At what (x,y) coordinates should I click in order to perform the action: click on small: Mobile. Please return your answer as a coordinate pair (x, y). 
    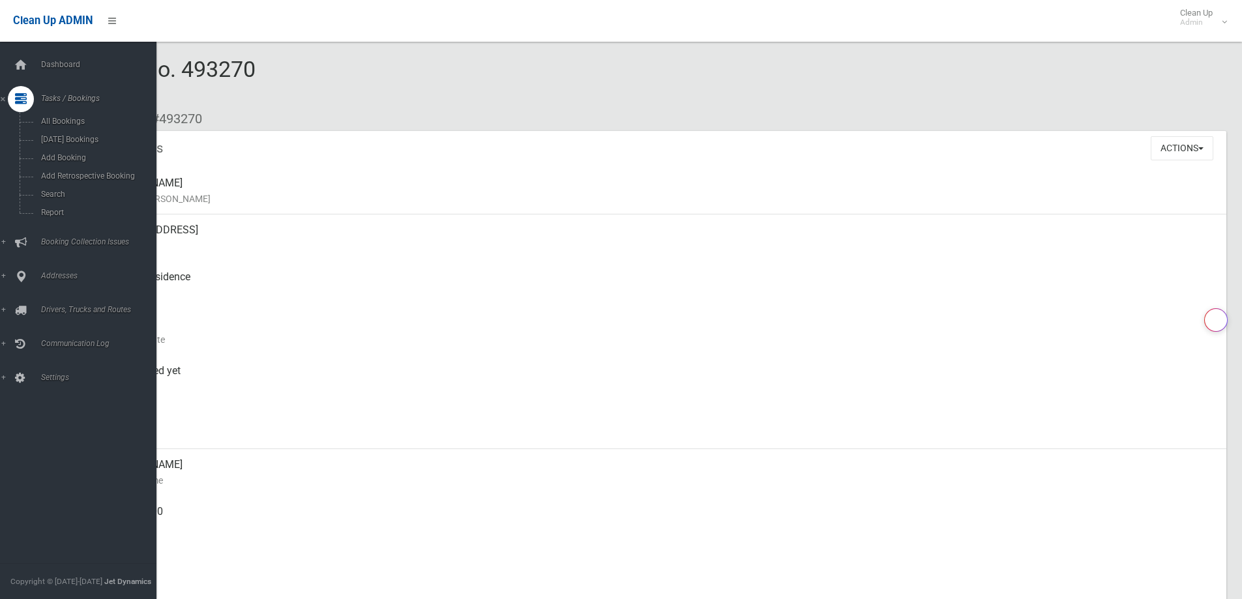
    Looking at the image, I should click on (660, 527).